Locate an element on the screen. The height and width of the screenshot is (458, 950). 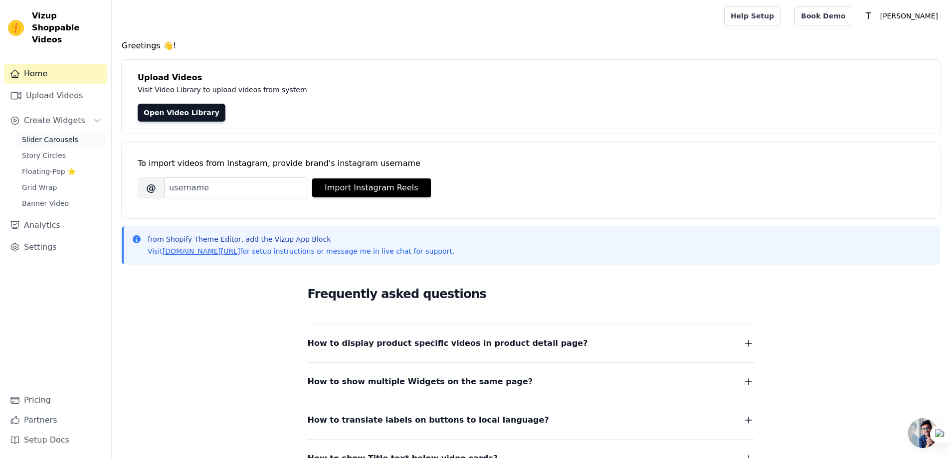
a: Upload Videos is located at coordinates (55, 96).